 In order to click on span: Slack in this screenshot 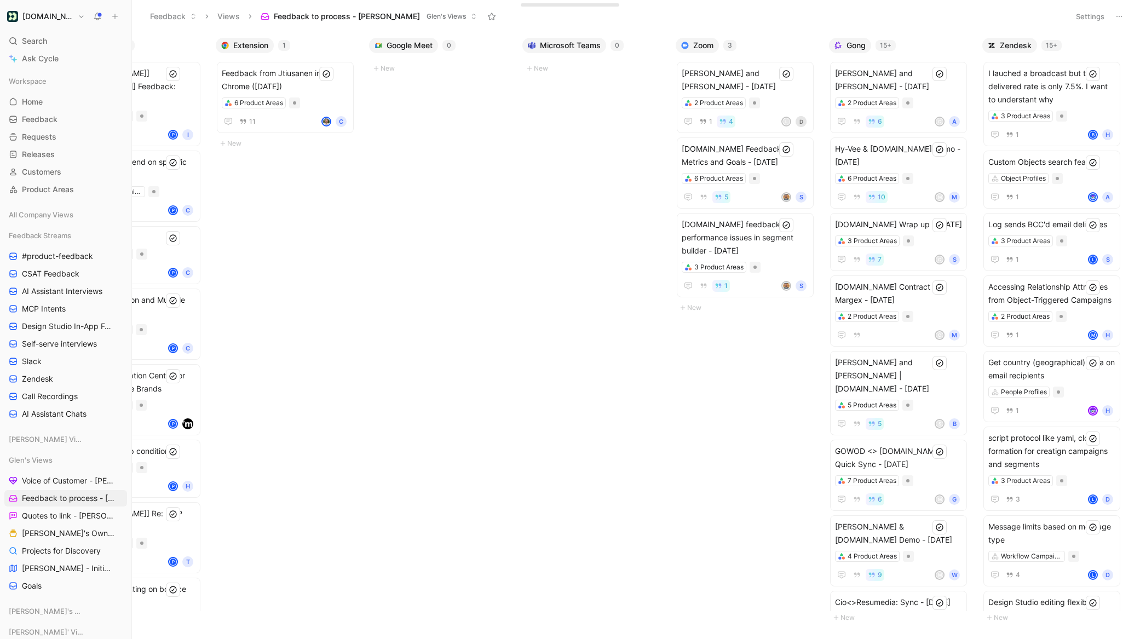, I will do `click(32, 361)`.